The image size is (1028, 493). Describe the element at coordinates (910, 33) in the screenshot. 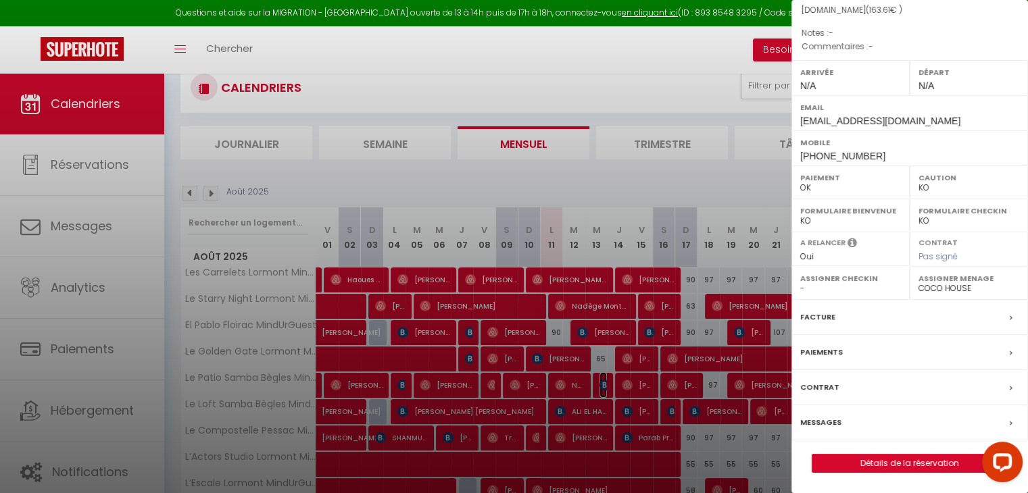

I see `p: Notes :` at that location.